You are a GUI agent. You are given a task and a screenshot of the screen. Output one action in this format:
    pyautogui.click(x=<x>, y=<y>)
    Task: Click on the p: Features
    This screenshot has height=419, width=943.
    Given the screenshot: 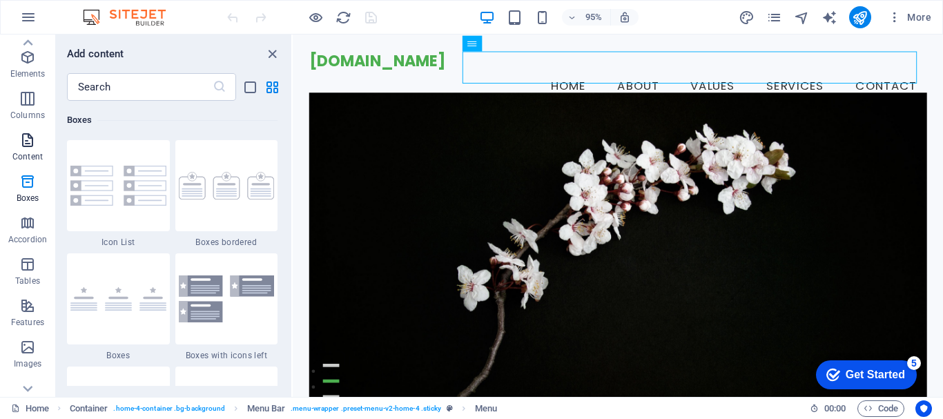 What is the action you would take?
    pyautogui.click(x=28, y=322)
    